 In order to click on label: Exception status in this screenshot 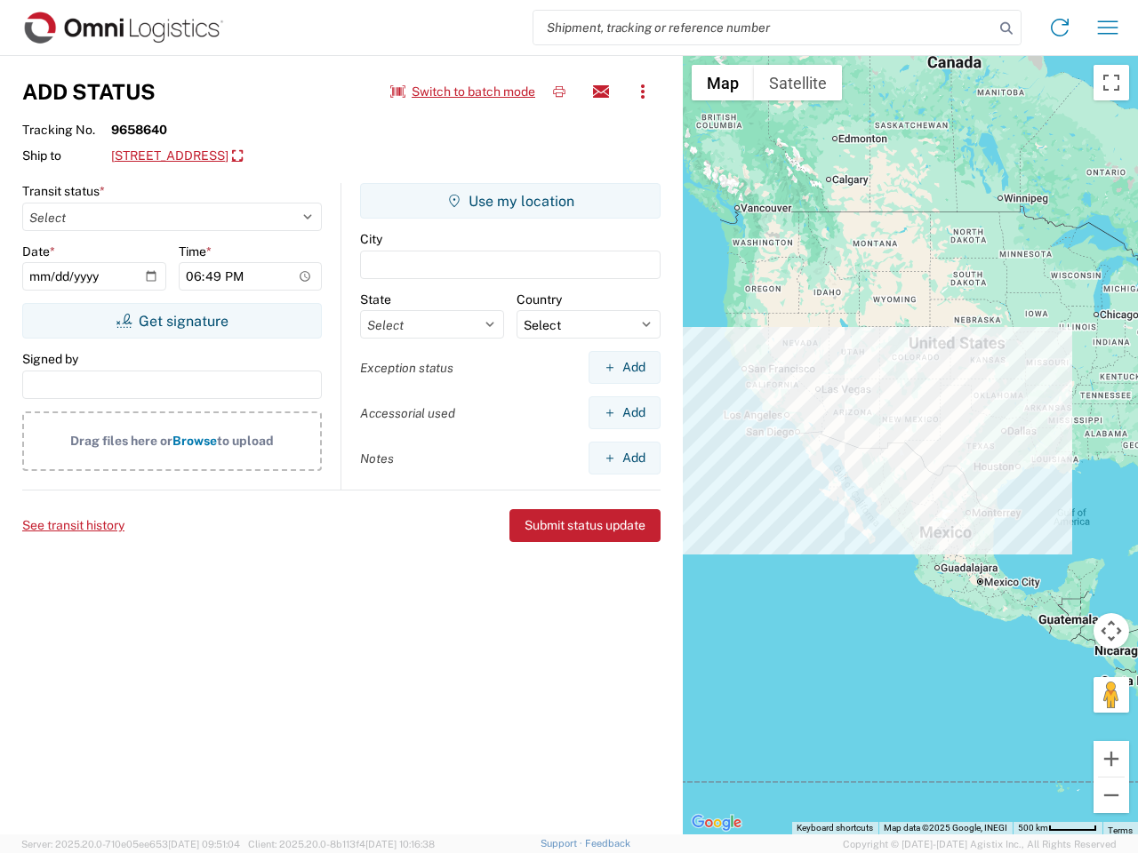, I will do `click(406, 368)`.